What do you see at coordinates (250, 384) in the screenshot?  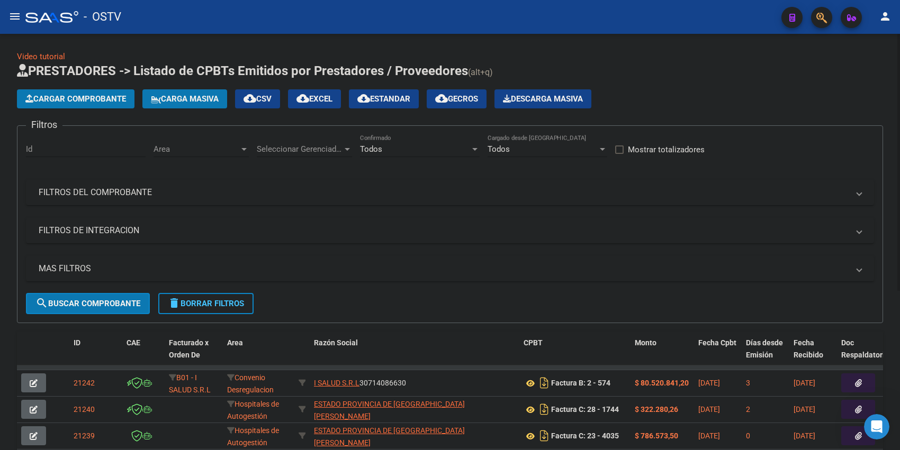 I see `span: Convenio Desregulacion` at bounding box center [250, 384].